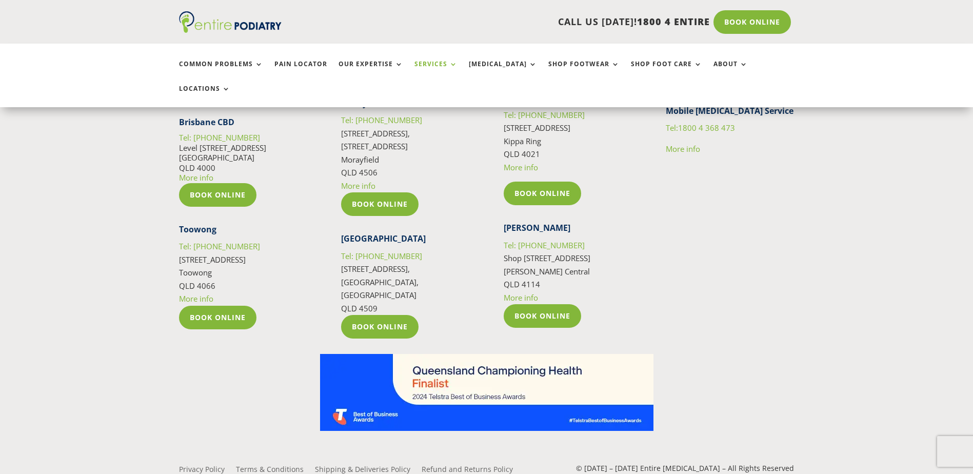 Image resolution: width=973 pixels, height=474 pixels. I want to click on a: Entire Podiatry, so click(230, 30).